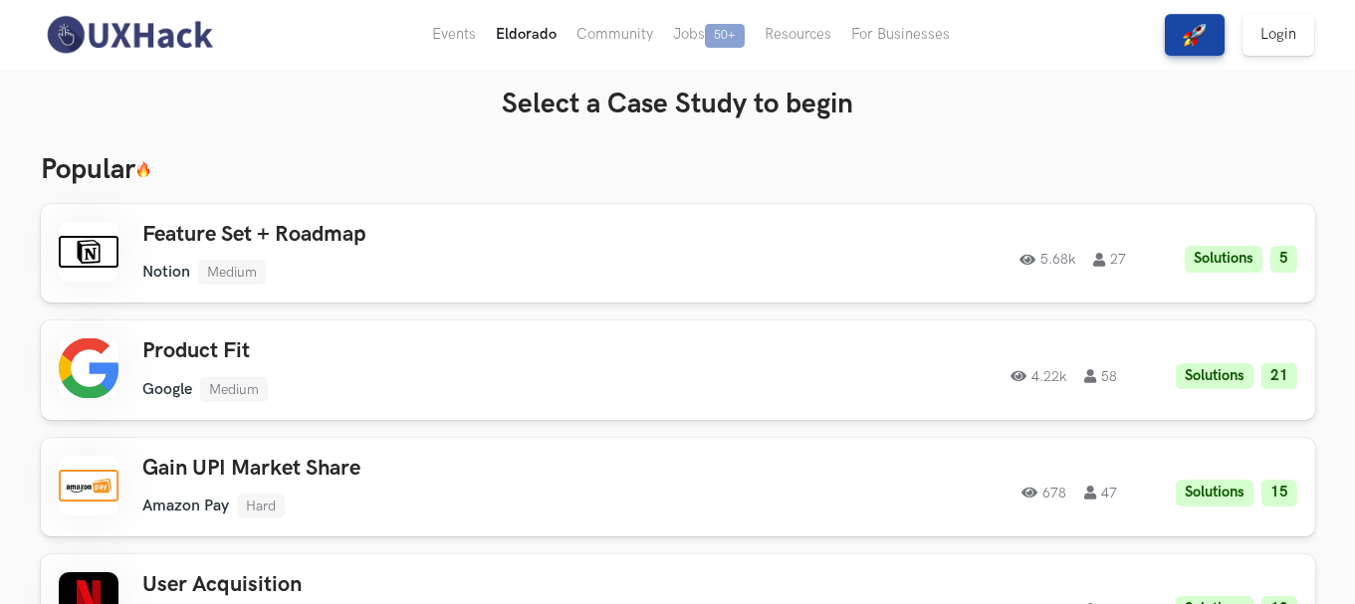  What do you see at coordinates (166, 272) in the screenshot?
I see `li: Notion` at bounding box center [166, 272].